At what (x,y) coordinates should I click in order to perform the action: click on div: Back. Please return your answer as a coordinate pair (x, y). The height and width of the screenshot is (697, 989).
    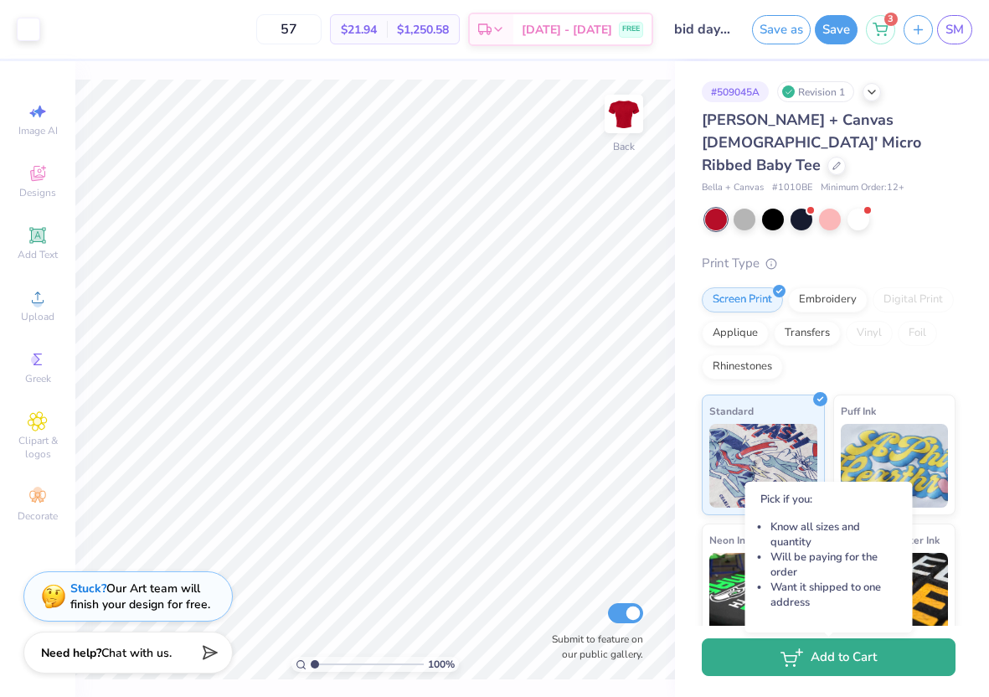
    Looking at the image, I should click on (624, 147).